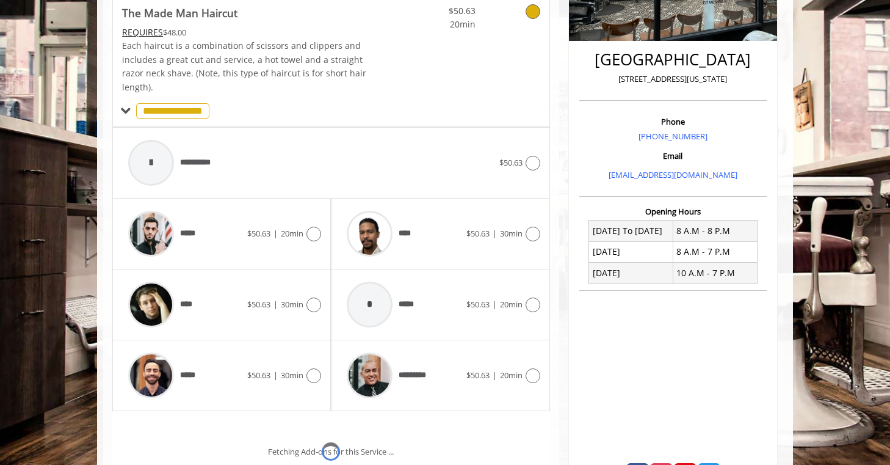 The width and height of the screenshot is (890, 465). I want to click on b: The Made Man Haircut, so click(180, 13).